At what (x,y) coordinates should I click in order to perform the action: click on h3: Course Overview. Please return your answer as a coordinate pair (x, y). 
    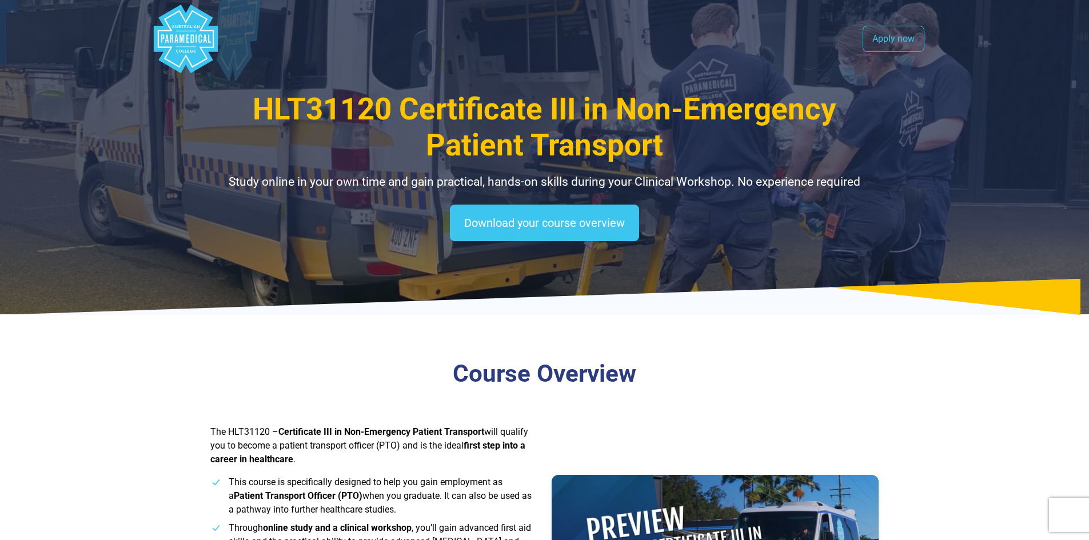
    Looking at the image, I should click on (545, 374).